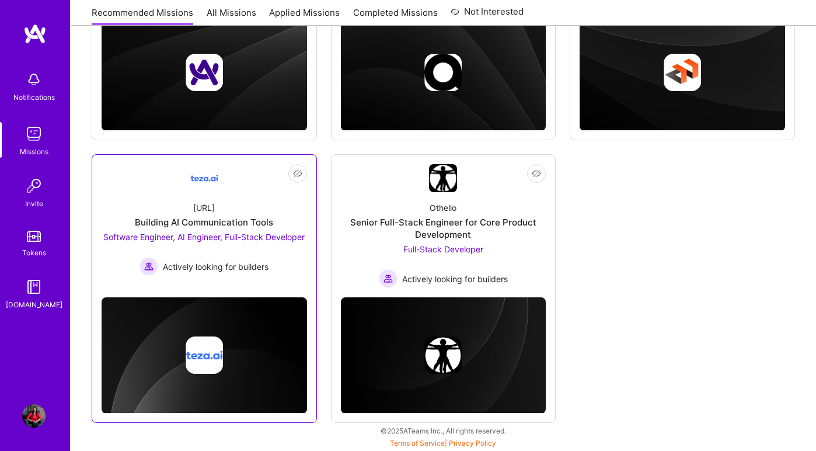 This screenshot has width=816, height=451. I want to click on div: Senior Full-Stack Engineer for Core Product Development, so click(444, 228).